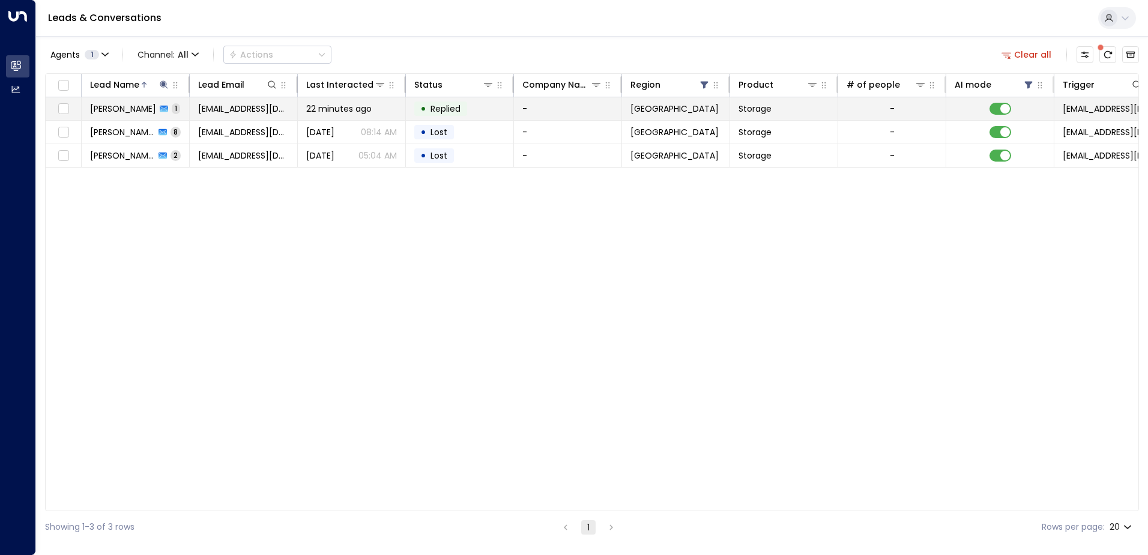  I want to click on span: Finn Richardson, so click(123, 156).